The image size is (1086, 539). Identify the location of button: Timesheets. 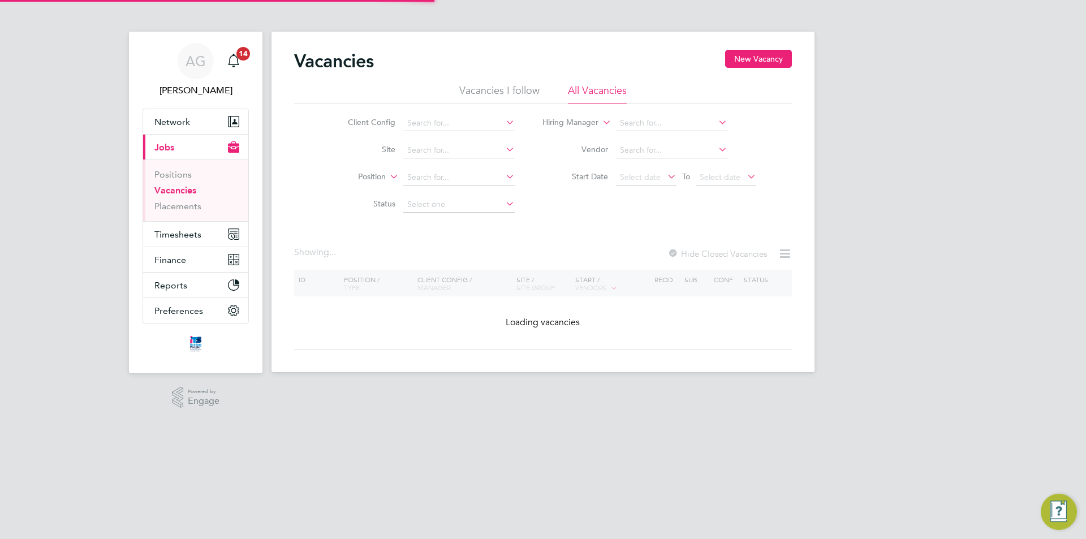
(196, 234).